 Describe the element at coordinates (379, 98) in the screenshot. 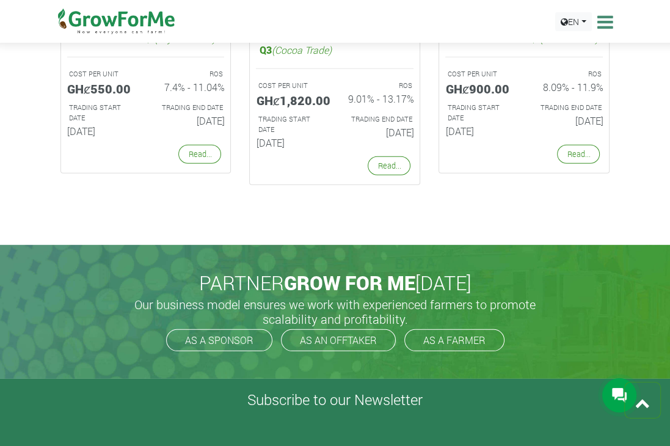

I see `h6: 9.01% - 13.17%` at that location.